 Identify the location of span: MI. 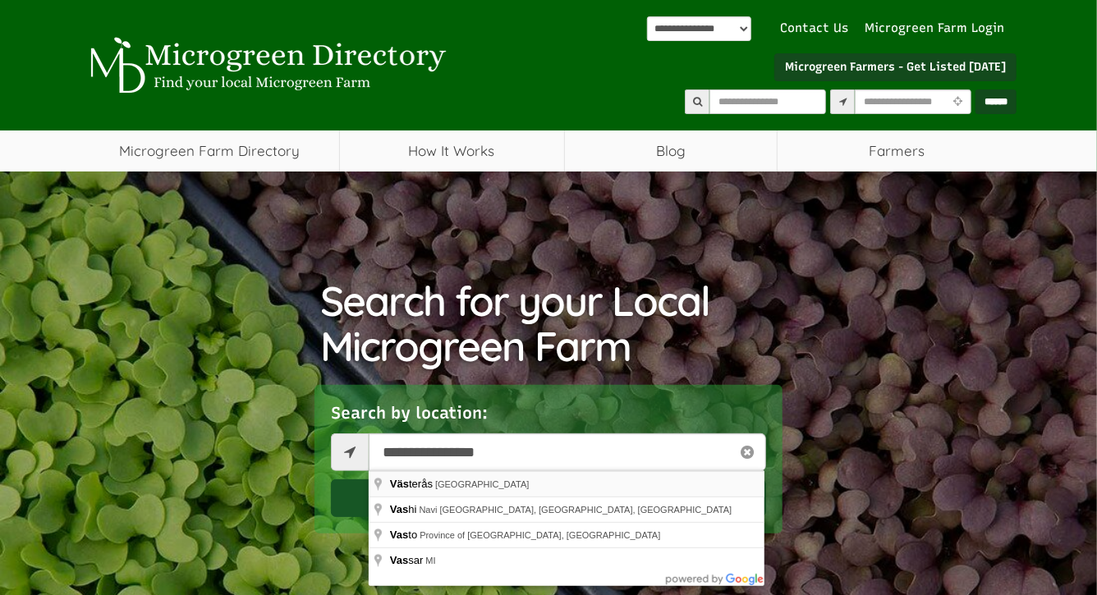
(430, 561).